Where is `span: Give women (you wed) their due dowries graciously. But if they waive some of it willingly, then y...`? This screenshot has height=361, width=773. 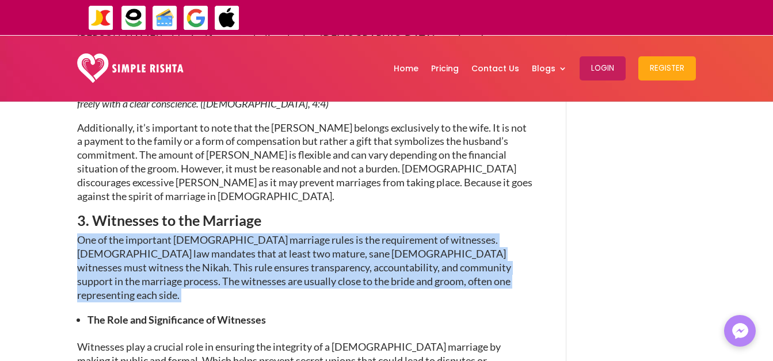
span: Give women (you wed) their due dowries graciously. But if they waive some of it willingly, then y... is located at coordinates (302, 97).